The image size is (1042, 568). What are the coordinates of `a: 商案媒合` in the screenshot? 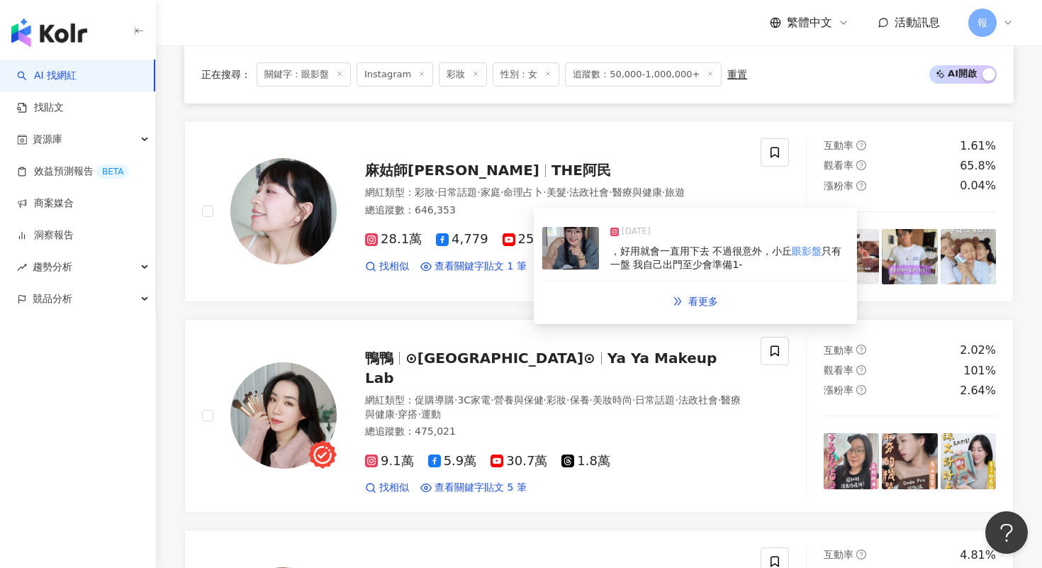 It's located at (45, 203).